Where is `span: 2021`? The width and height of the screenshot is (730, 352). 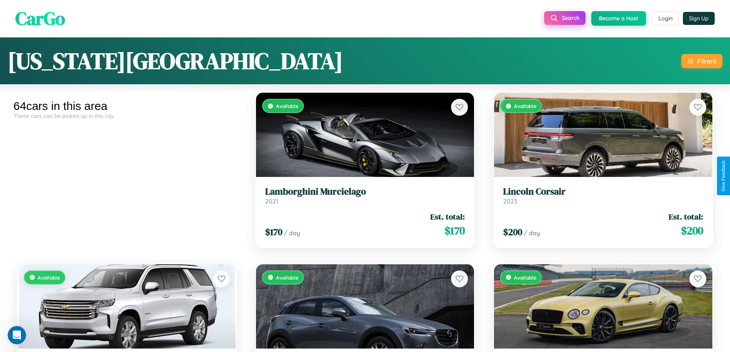
span: 2021 is located at coordinates (272, 201).